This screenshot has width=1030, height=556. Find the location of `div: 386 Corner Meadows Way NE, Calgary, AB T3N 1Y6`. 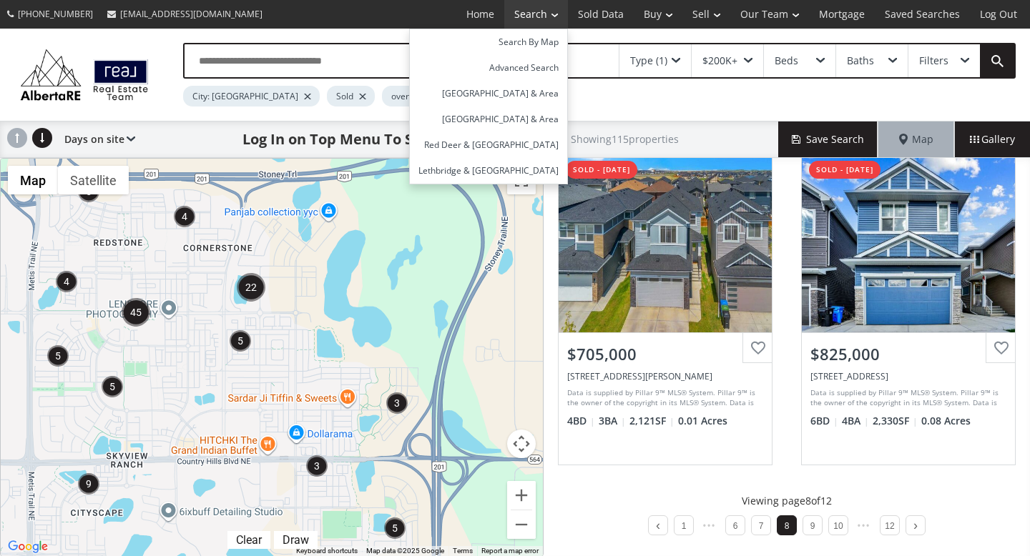

div: 386 Corner Meadows Way NE, Calgary, AB T3N 1Y6 is located at coordinates (665, 376).